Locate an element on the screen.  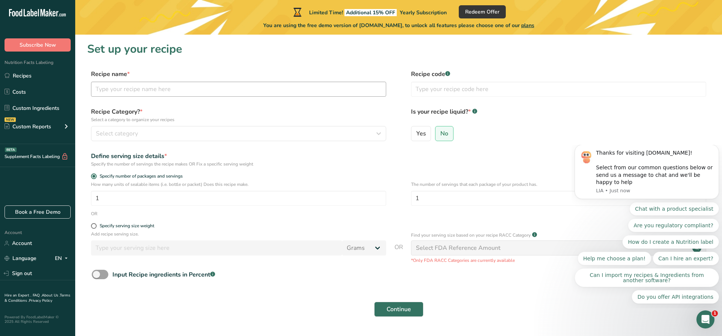
div: Specify the number of servings the recipe makes OR Fix a specific serving weight is located at coordinates (238, 164).